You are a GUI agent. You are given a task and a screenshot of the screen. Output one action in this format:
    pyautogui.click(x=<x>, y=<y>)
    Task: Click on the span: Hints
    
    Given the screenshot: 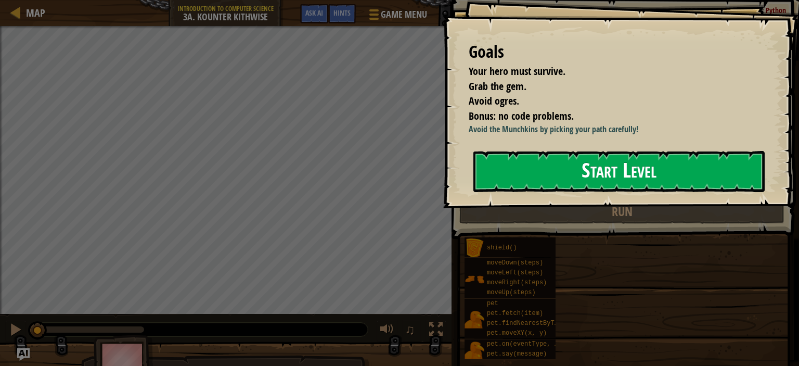 What is the action you would take?
    pyautogui.click(x=342, y=12)
    